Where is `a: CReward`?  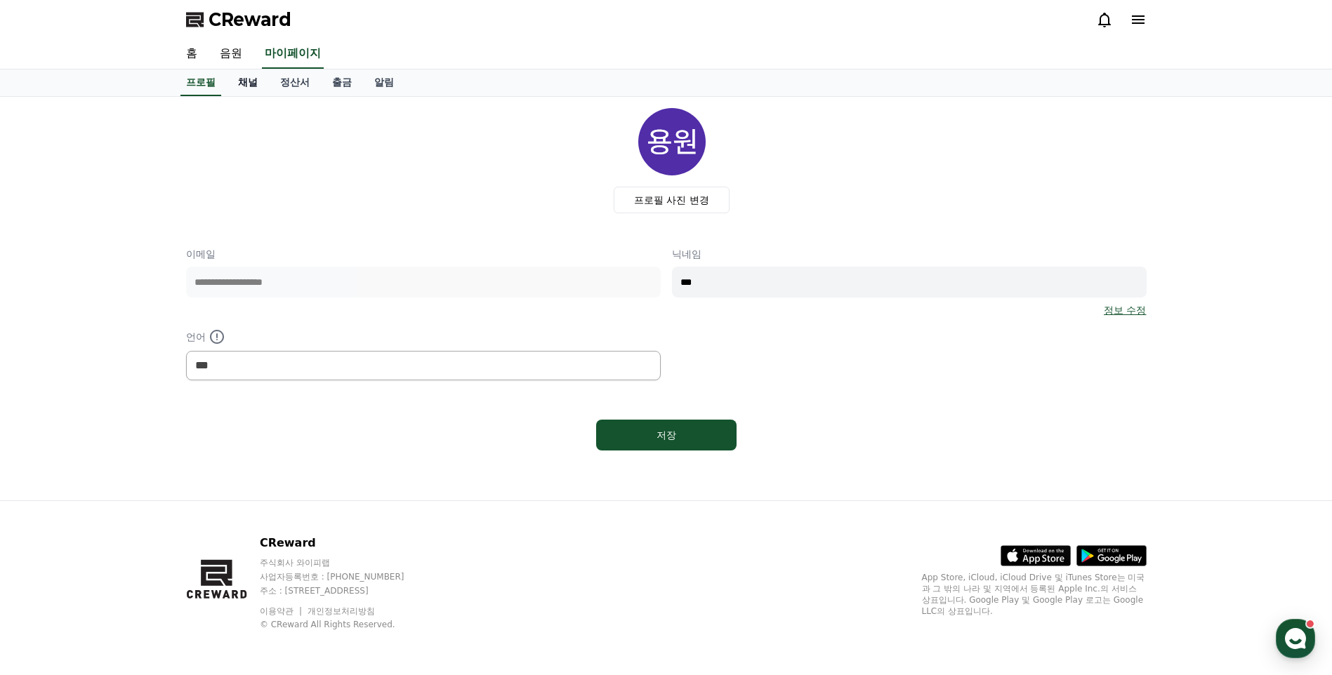 a: CReward is located at coordinates (239, 20).